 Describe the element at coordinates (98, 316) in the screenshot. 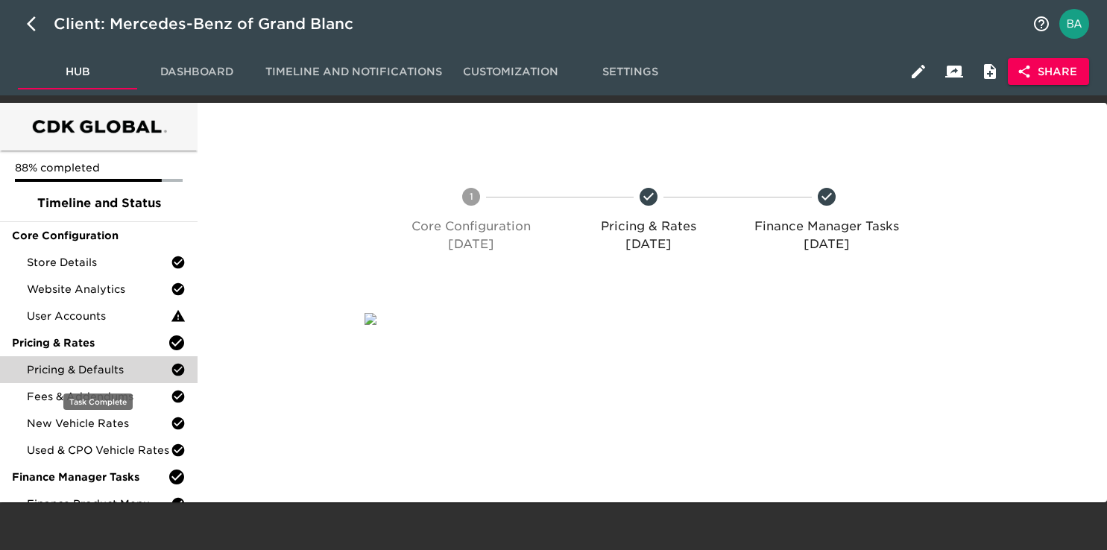

I see `span: User Accounts` at that location.